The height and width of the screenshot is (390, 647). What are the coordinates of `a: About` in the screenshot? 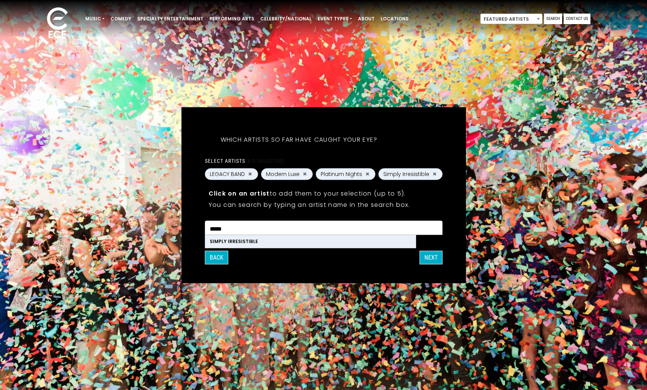 It's located at (366, 19).